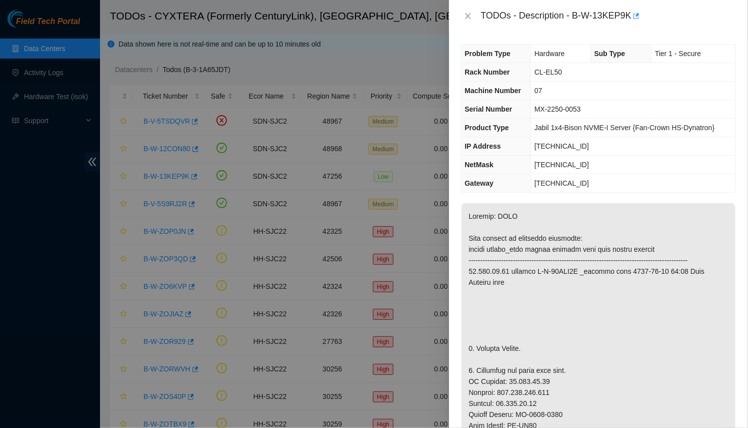 This screenshot has width=748, height=428. What do you see at coordinates (550, 54) in the screenshot?
I see `span: Hardware` at bounding box center [550, 54].